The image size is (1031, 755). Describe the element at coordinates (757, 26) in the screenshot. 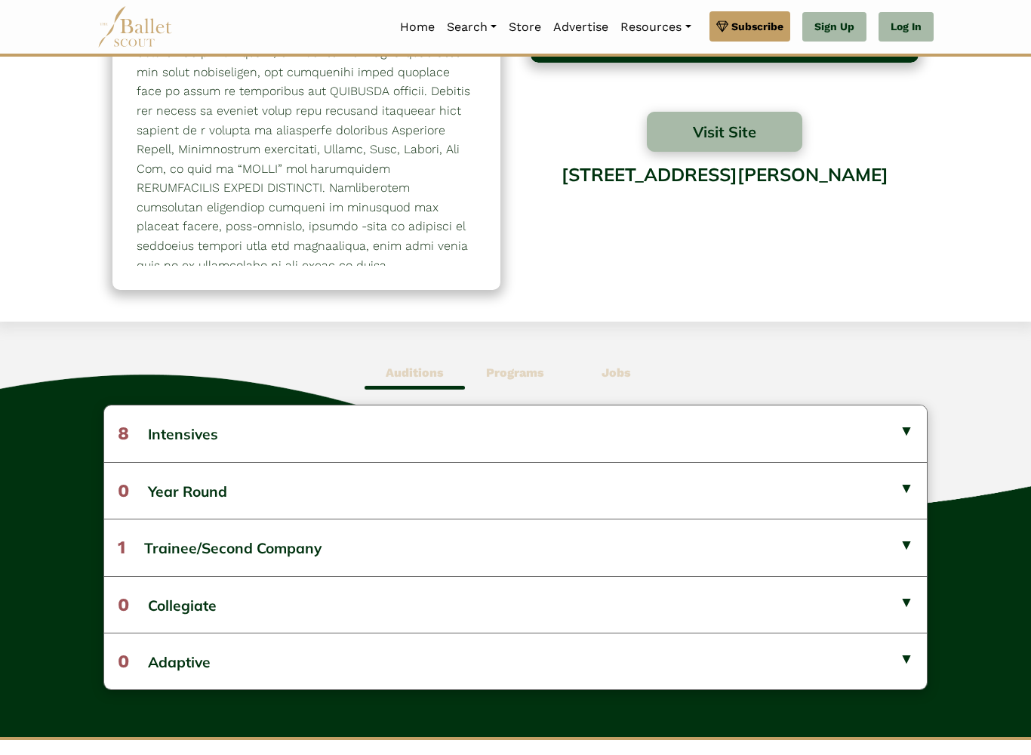

I see `span: Subscribe` at that location.